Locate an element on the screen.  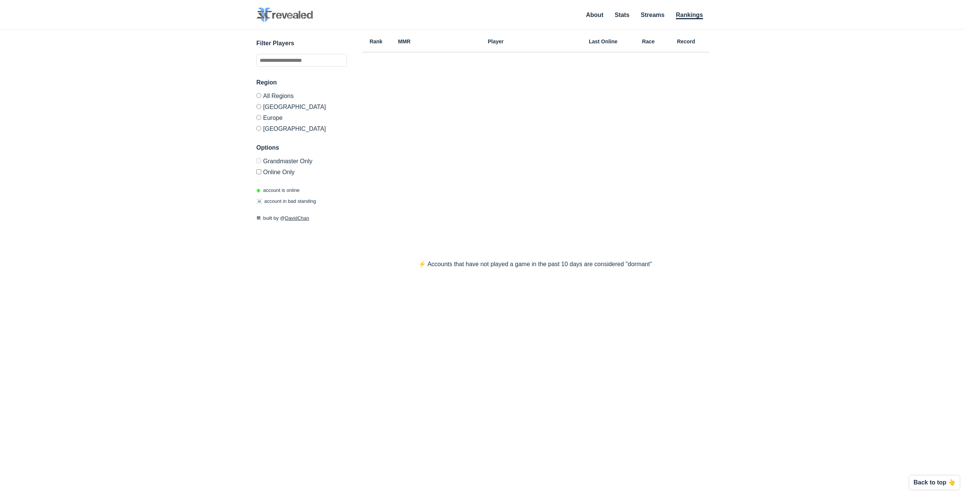
p: account is online is located at coordinates (278, 190).